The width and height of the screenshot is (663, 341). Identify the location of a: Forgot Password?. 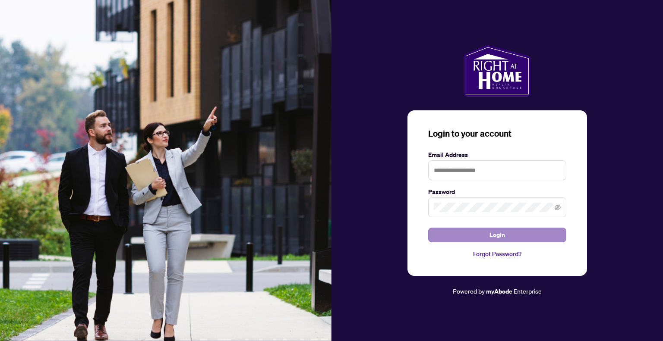
(497, 254).